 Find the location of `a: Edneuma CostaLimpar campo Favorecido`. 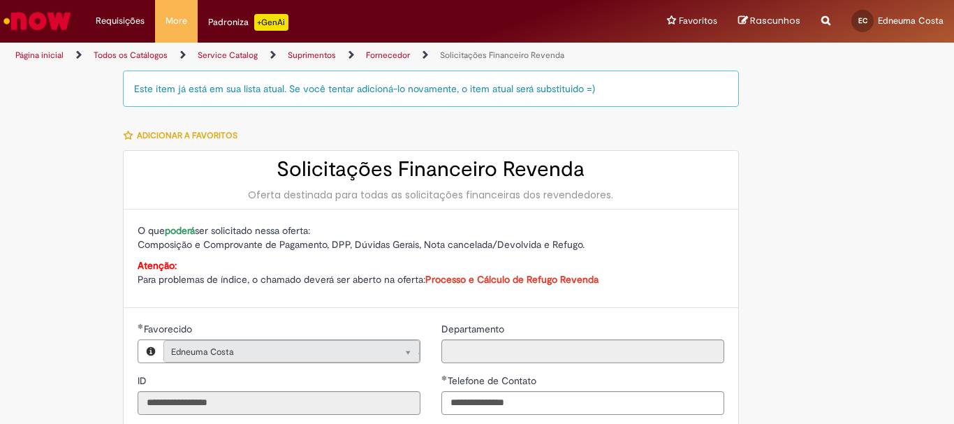

a: Edneuma CostaLimpar campo Favorecido is located at coordinates (291, 351).